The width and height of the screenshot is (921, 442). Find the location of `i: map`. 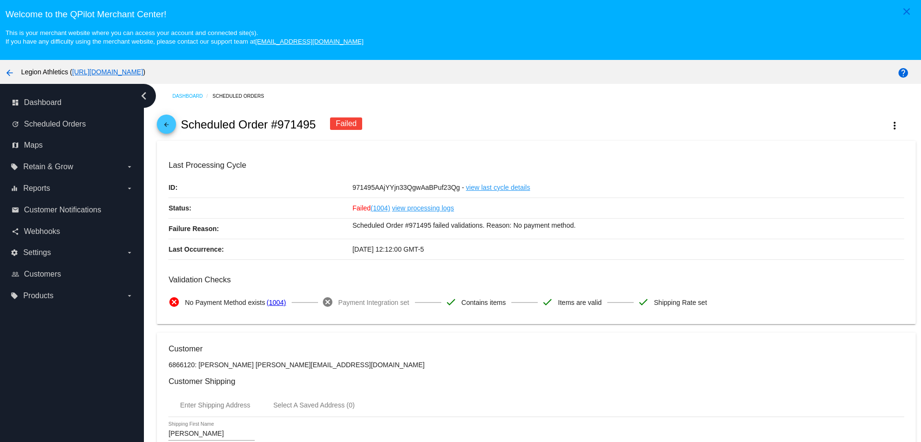

i: map is located at coordinates (15, 145).